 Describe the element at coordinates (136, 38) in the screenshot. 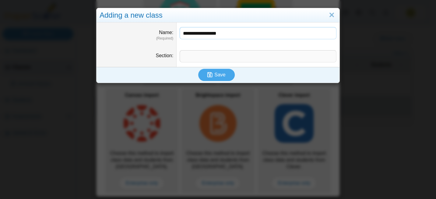

I see `dfn: (Required)` at that location.